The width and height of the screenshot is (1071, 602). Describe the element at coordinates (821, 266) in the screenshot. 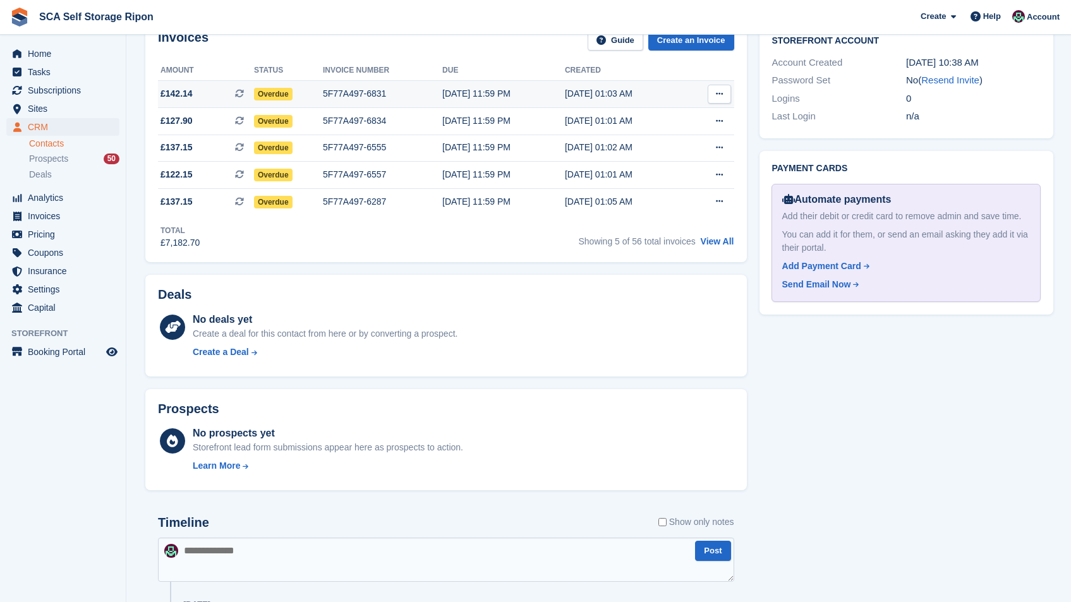

I see `div: Add Payment Card` at that location.